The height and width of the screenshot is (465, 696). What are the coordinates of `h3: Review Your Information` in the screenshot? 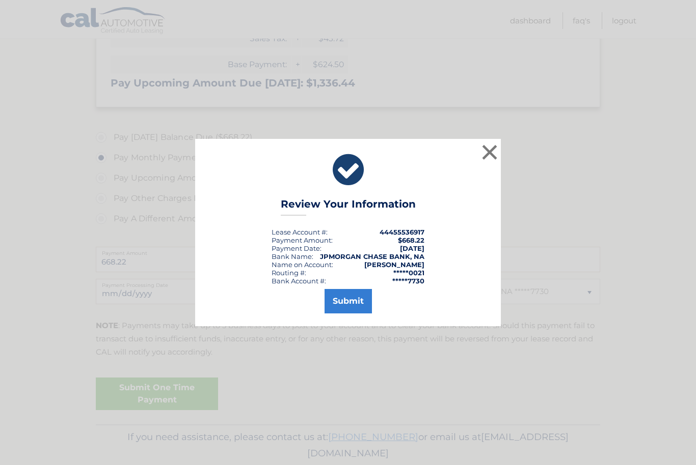 It's located at (348, 207).